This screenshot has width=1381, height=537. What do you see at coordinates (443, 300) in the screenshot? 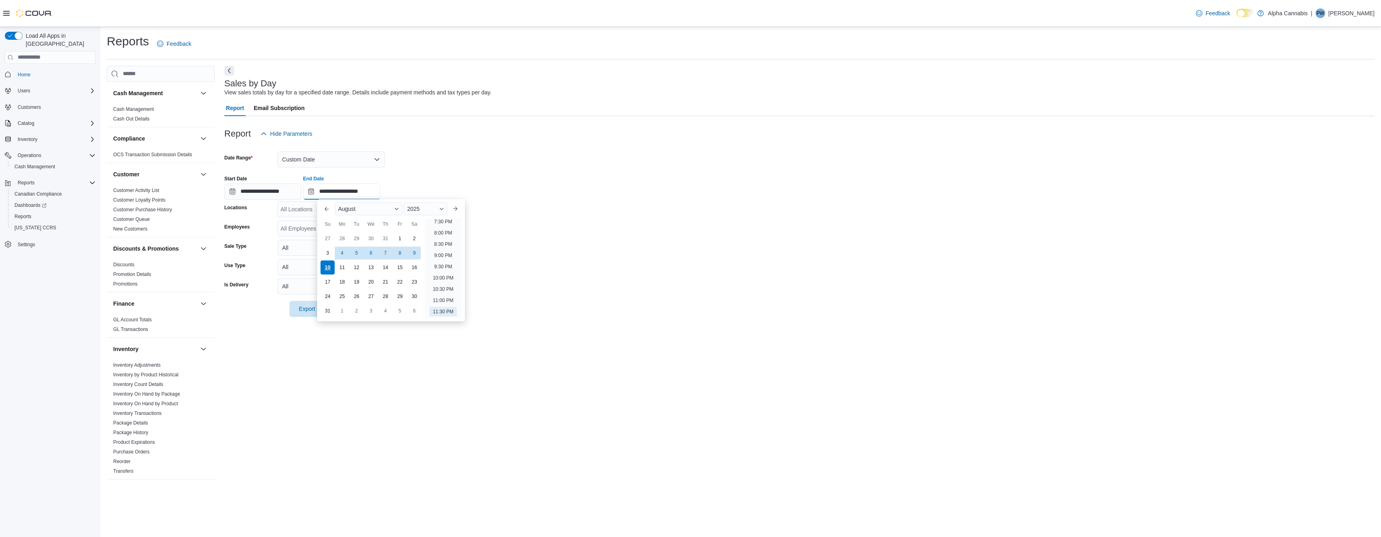
I see `li: 11:00 PM` at bounding box center [443, 300].